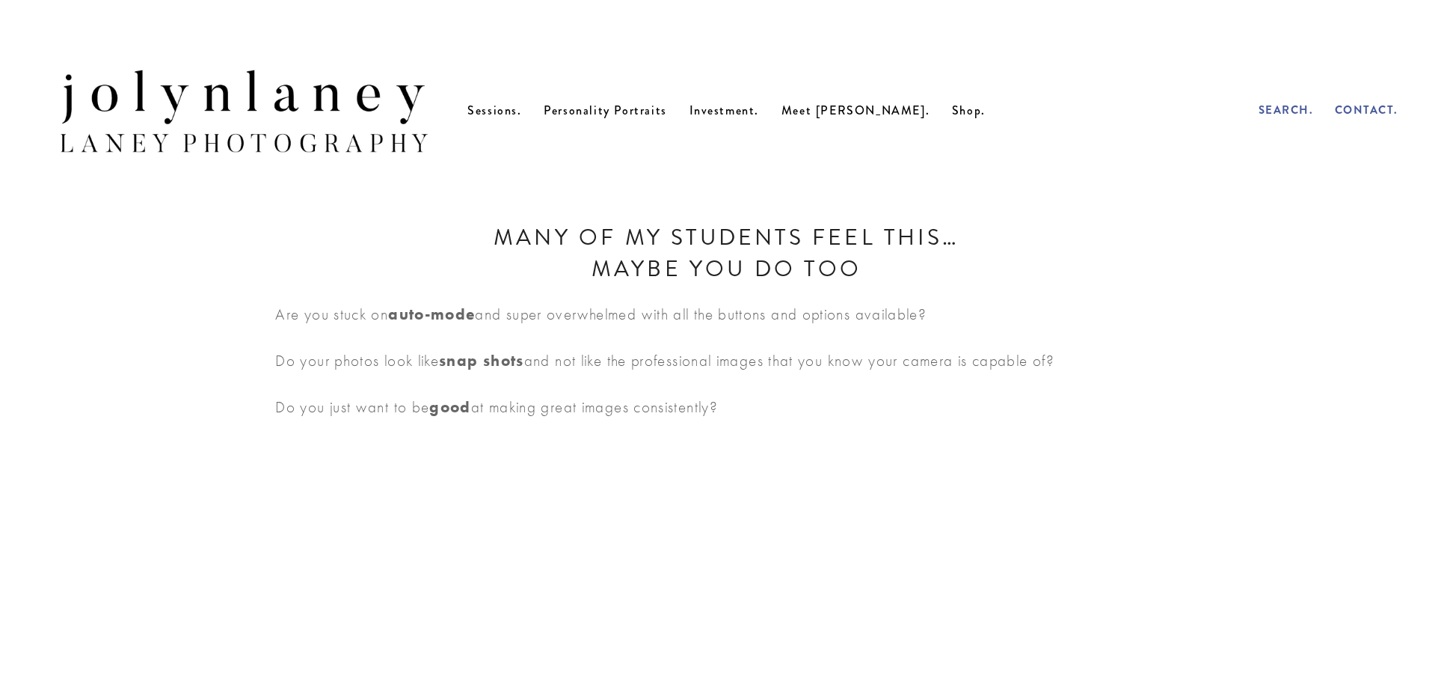  I want to click on a: Contact., so click(1366, 110).